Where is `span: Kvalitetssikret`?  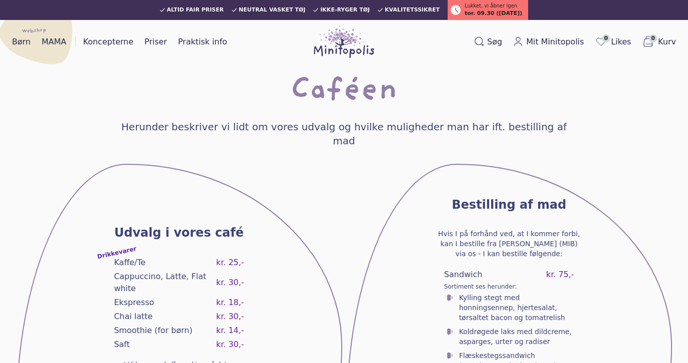 span: Kvalitetssikret is located at coordinates (412, 10).